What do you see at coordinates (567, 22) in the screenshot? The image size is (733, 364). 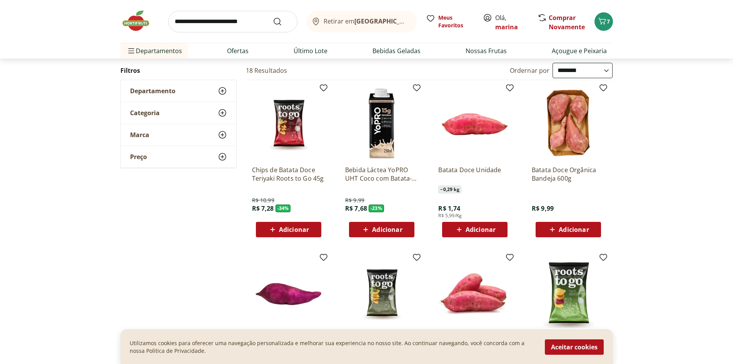 I see `a: Comprar Novamente` at bounding box center [567, 22].